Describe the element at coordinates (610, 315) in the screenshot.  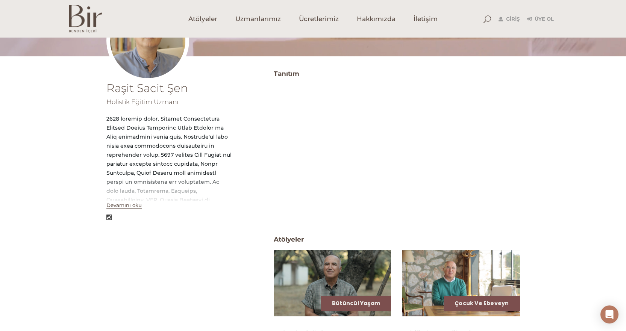
I see `div: Open Intercom Messenger` at that location.